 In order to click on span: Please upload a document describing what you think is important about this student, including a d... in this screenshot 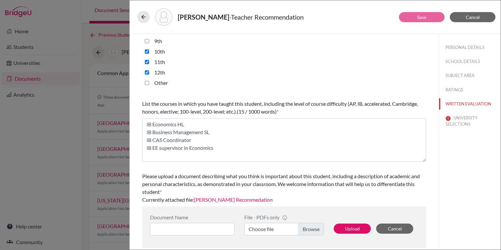, I will do `click(281, 184)`.